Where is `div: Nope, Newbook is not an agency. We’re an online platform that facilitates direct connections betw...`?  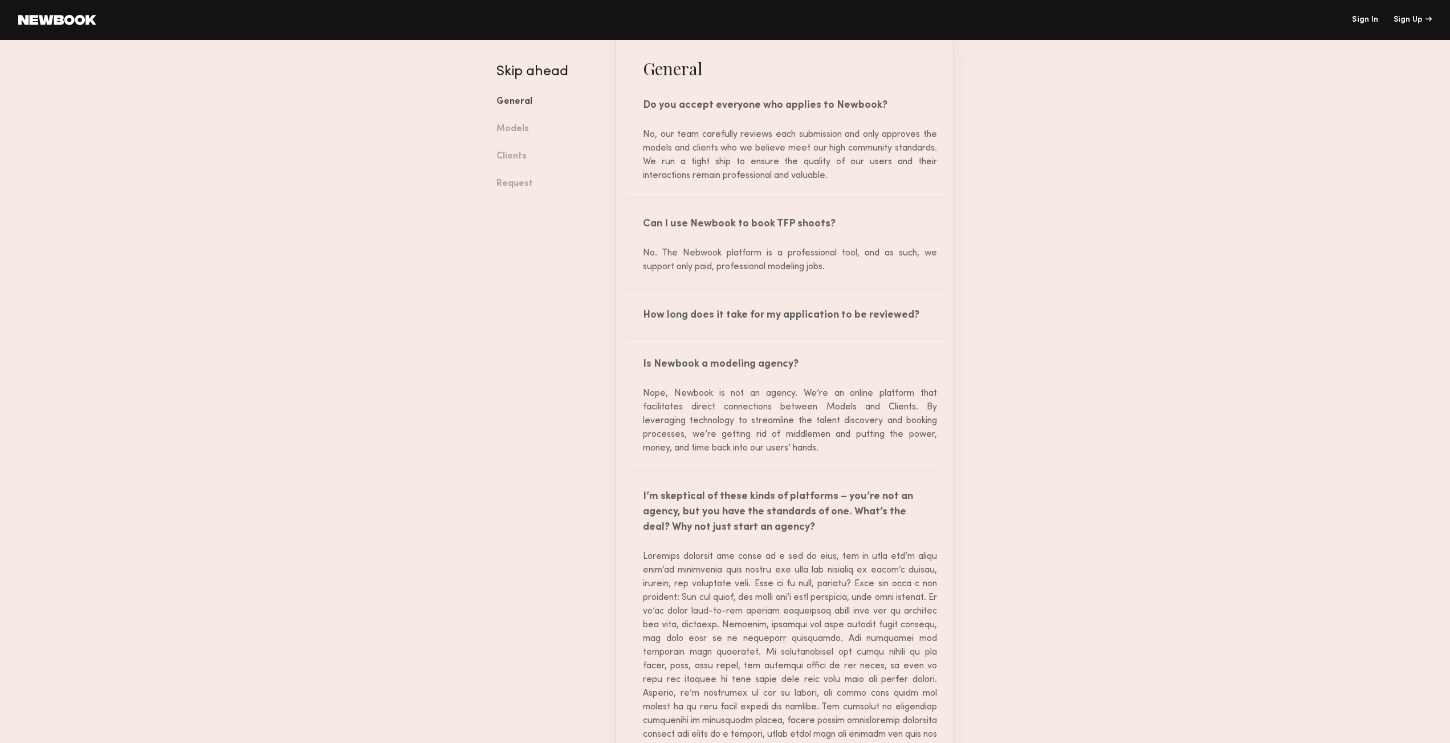
div: Nope, Newbook is not an agency. We’re an online platform that facilitates direct connections betw... is located at coordinates (784, 421).